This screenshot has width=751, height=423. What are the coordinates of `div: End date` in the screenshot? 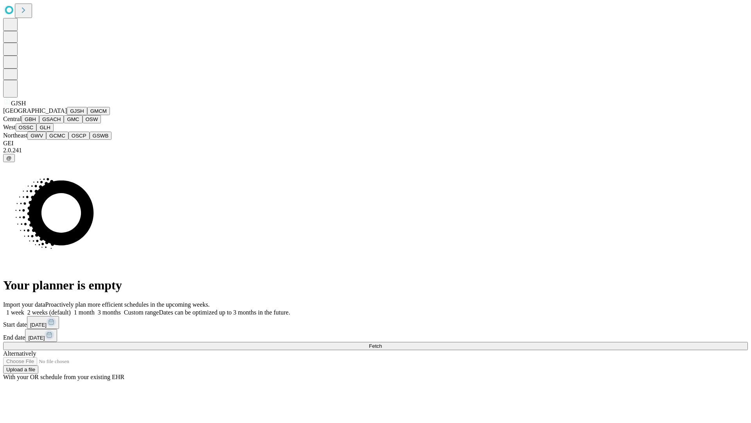 It's located at (376, 335).